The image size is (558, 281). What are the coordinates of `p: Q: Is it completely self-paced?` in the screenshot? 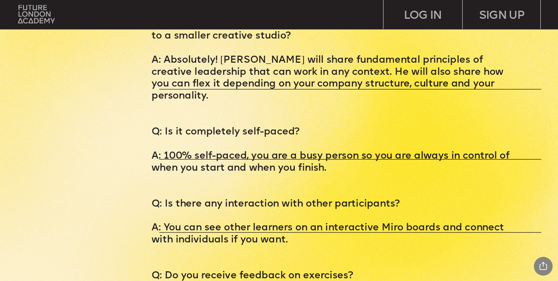 It's located at (335, 133).